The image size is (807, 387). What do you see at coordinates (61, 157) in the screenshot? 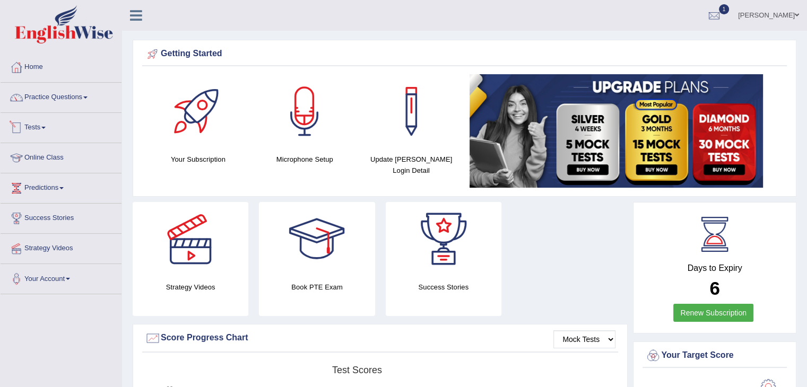
I see `a: Online Class` at bounding box center [61, 157].